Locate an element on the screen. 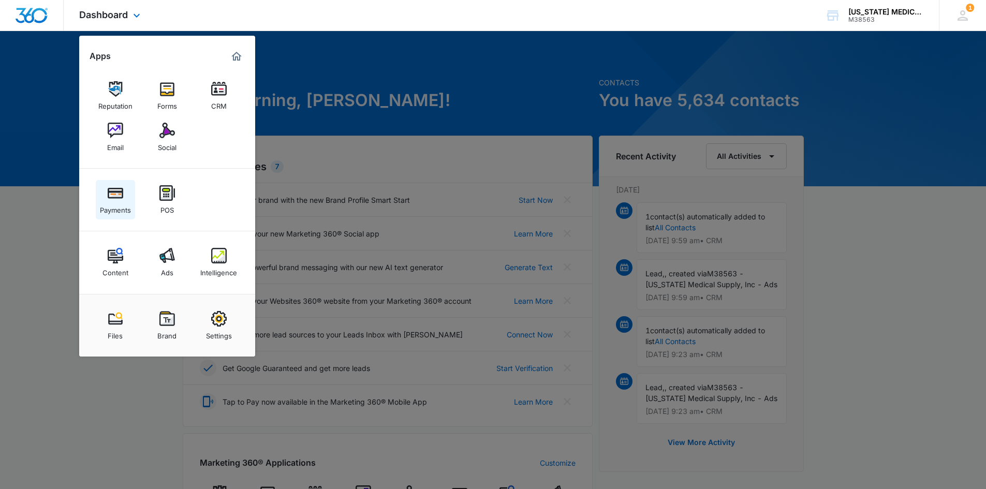 This screenshot has width=986, height=489. a: Brand is located at coordinates (167, 325).